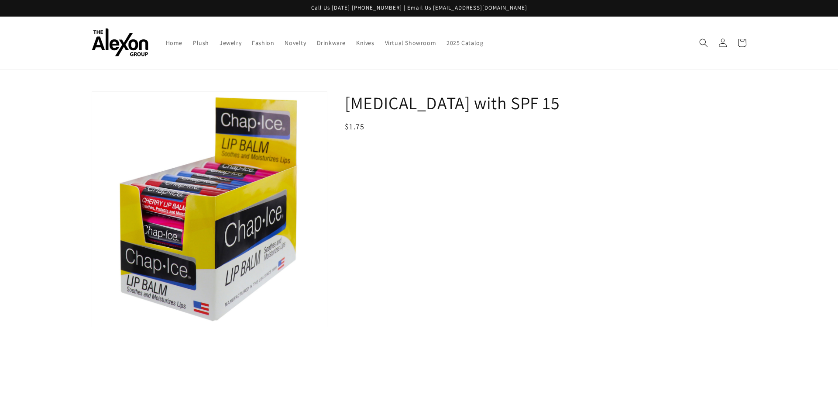  I want to click on a: Knives, so click(365, 43).